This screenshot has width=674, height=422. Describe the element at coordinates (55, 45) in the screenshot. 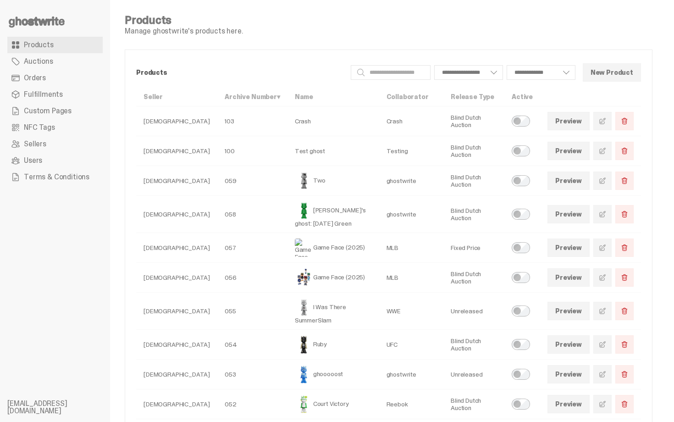

I see `a: Products` at that location.